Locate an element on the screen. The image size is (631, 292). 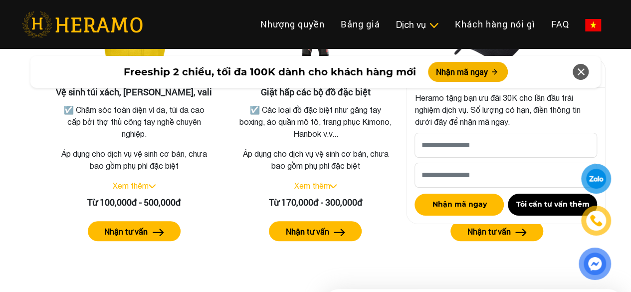
a: Khách hàng nói gì is located at coordinates (495, 24).